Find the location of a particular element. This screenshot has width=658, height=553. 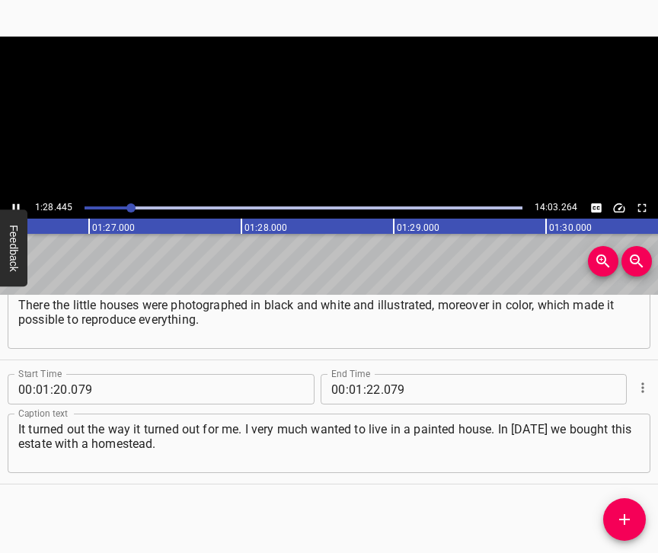

div: Play progress is located at coordinates (303, 208).